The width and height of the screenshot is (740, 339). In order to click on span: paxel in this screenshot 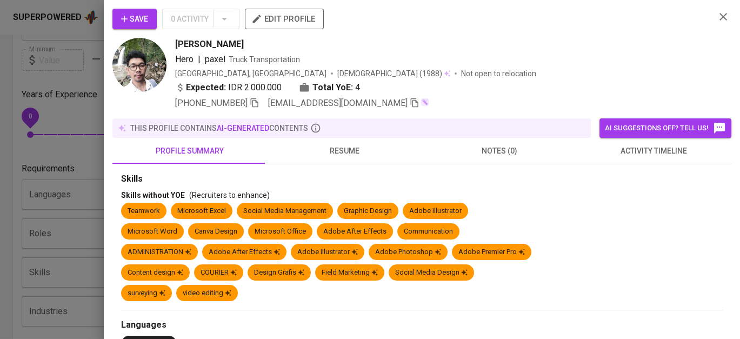, I will do `click(215, 59)`.